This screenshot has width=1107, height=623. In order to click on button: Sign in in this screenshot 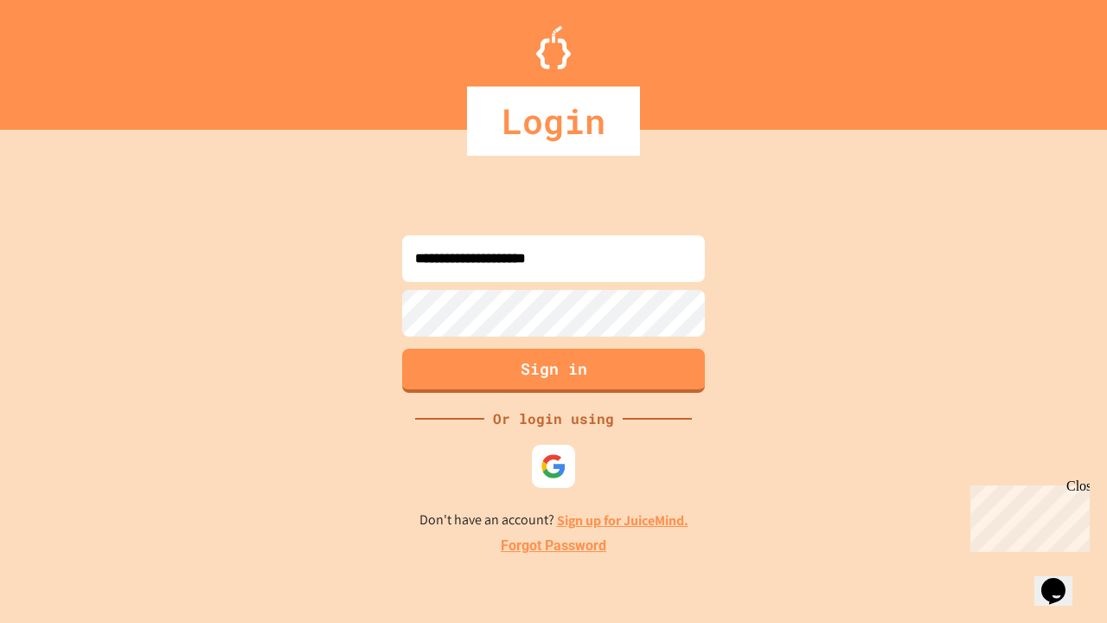, I will do `click(554, 370)`.